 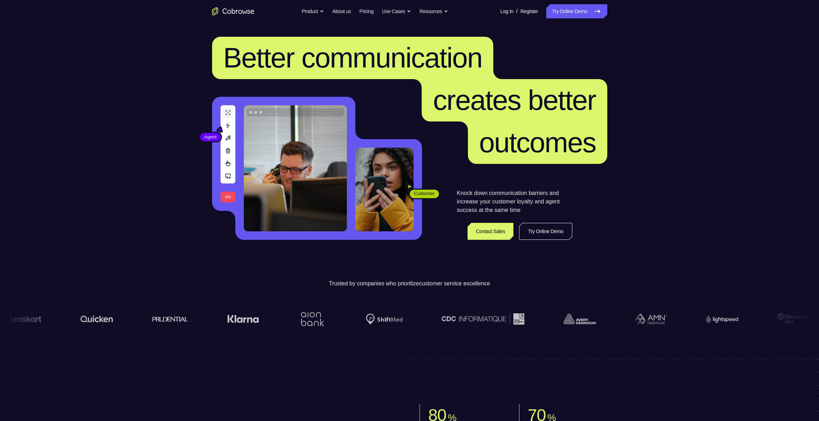 What do you see at coordinates (515, 202) in the screenshot?
I see `p: Knock down communication barriers and increase your customer loyalty and agent success at the sam...` at bounding box center [515, 202].